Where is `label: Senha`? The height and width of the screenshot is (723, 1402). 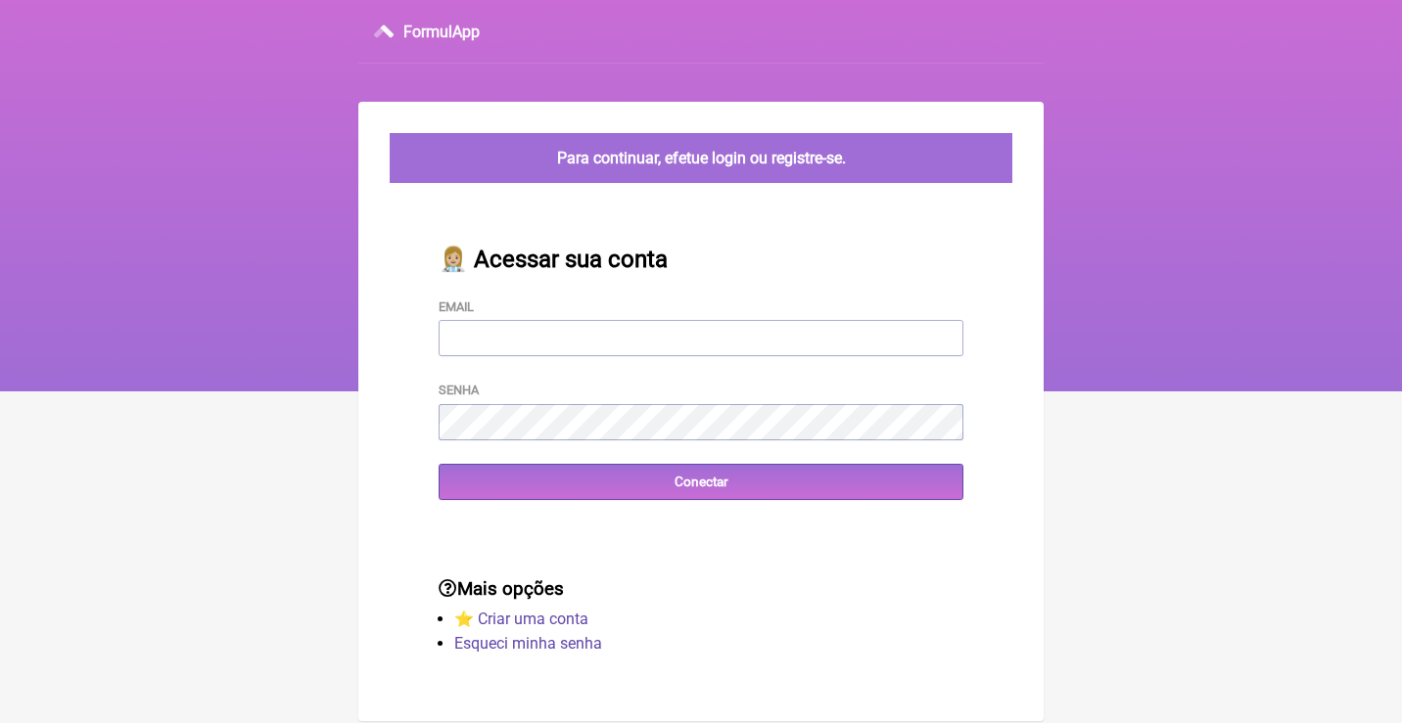
label: Senha is located at coordinates (458, 390).